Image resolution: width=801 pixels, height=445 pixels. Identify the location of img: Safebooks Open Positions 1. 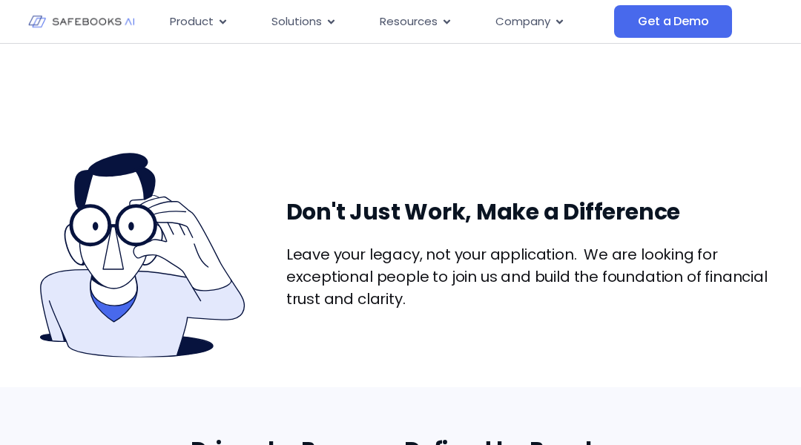
(143, 254).